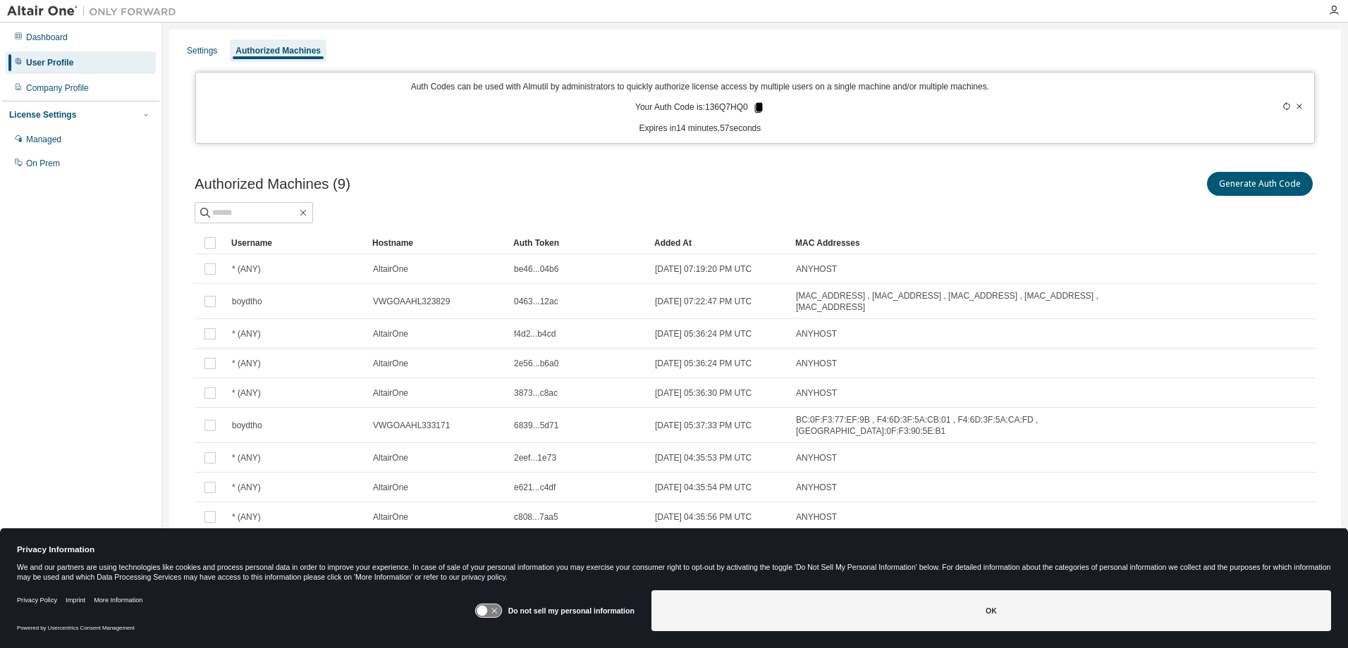  What do you see at coordinates (700, 128) in the screenshot?
I see `p: Expires in 14 minutes, 57 seconds` at bounding box center [700, 128].